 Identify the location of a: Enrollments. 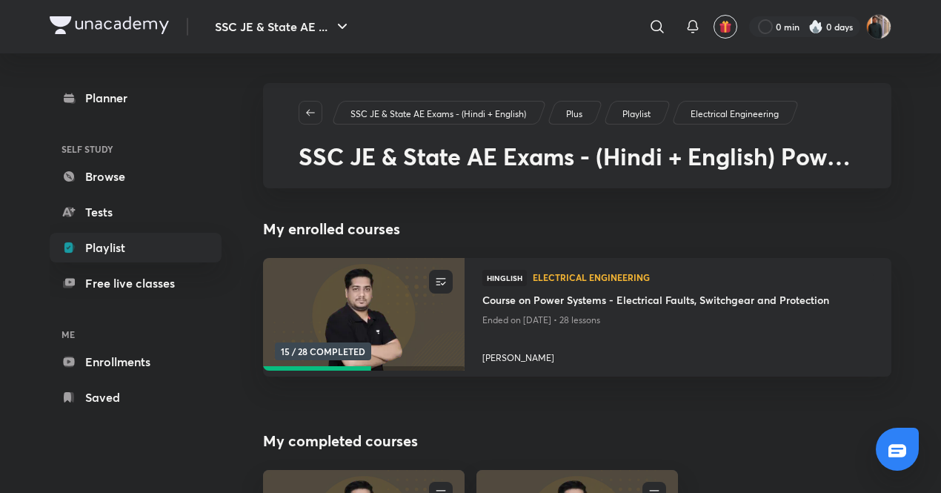
(136, 362).